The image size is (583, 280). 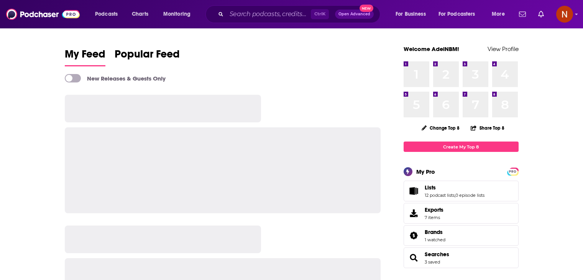 What do you see at coordinates (565, 14) in the screenshot?
I see `button: Show profile menu` at bounding box center [565, 14].